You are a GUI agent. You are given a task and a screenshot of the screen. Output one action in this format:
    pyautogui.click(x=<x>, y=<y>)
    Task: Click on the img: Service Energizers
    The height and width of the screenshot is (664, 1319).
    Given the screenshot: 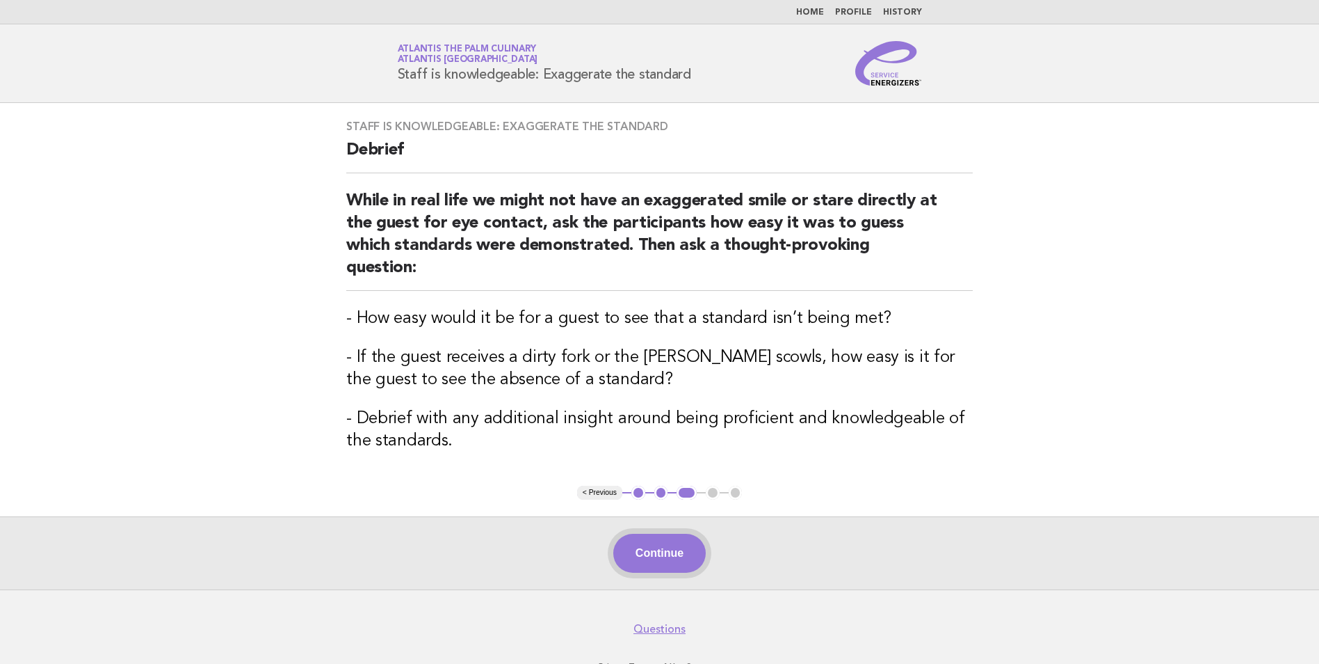 What is the action you would take?
    pyautogui.click(x=889, y=63)
    